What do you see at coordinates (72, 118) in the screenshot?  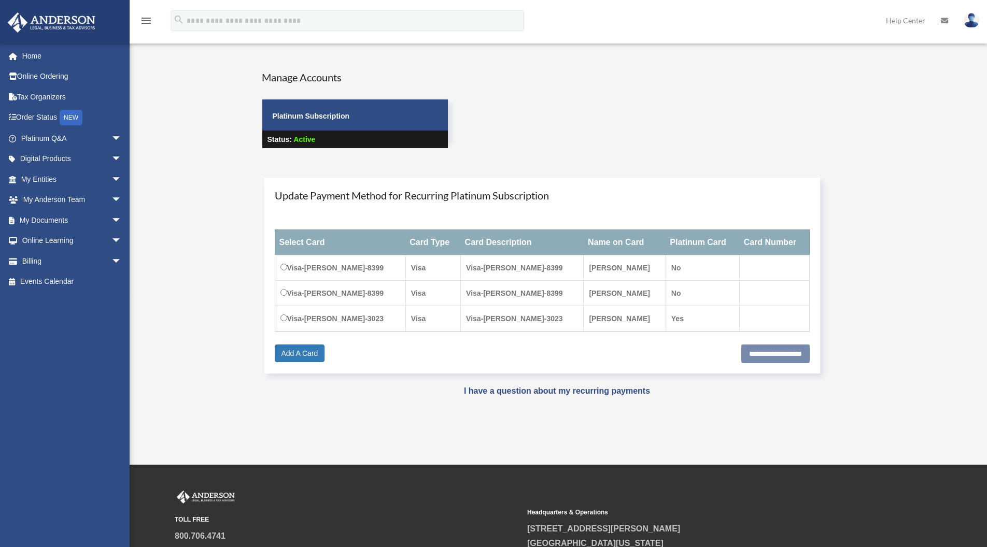 I see `a: Order StatusNEW` at bounding box center [72, 118].